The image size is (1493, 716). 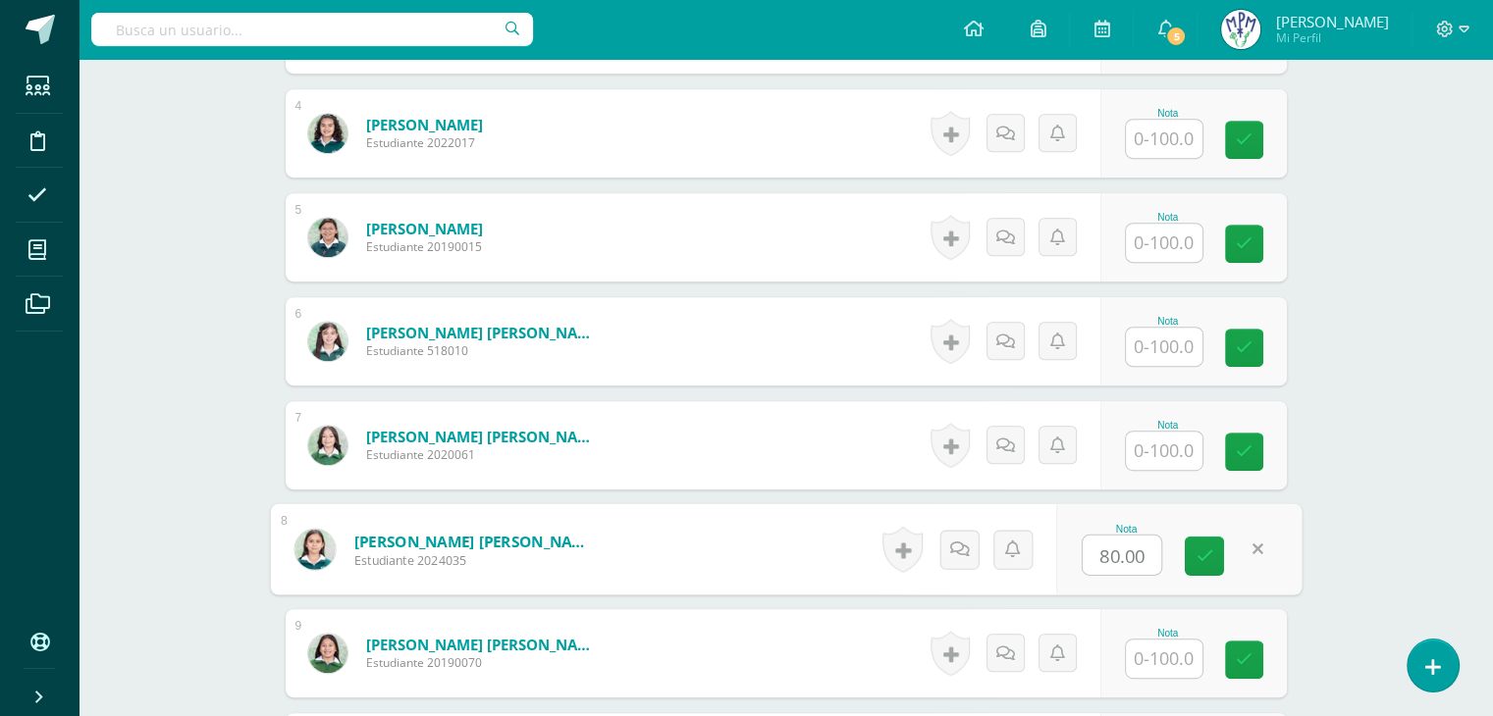 What do you see at coordinates (1241, 29) in the screenshot?
I see `img: 25015d6c49a5a6564cc7757376dc025e.png` at bounding box center [1241, 29].